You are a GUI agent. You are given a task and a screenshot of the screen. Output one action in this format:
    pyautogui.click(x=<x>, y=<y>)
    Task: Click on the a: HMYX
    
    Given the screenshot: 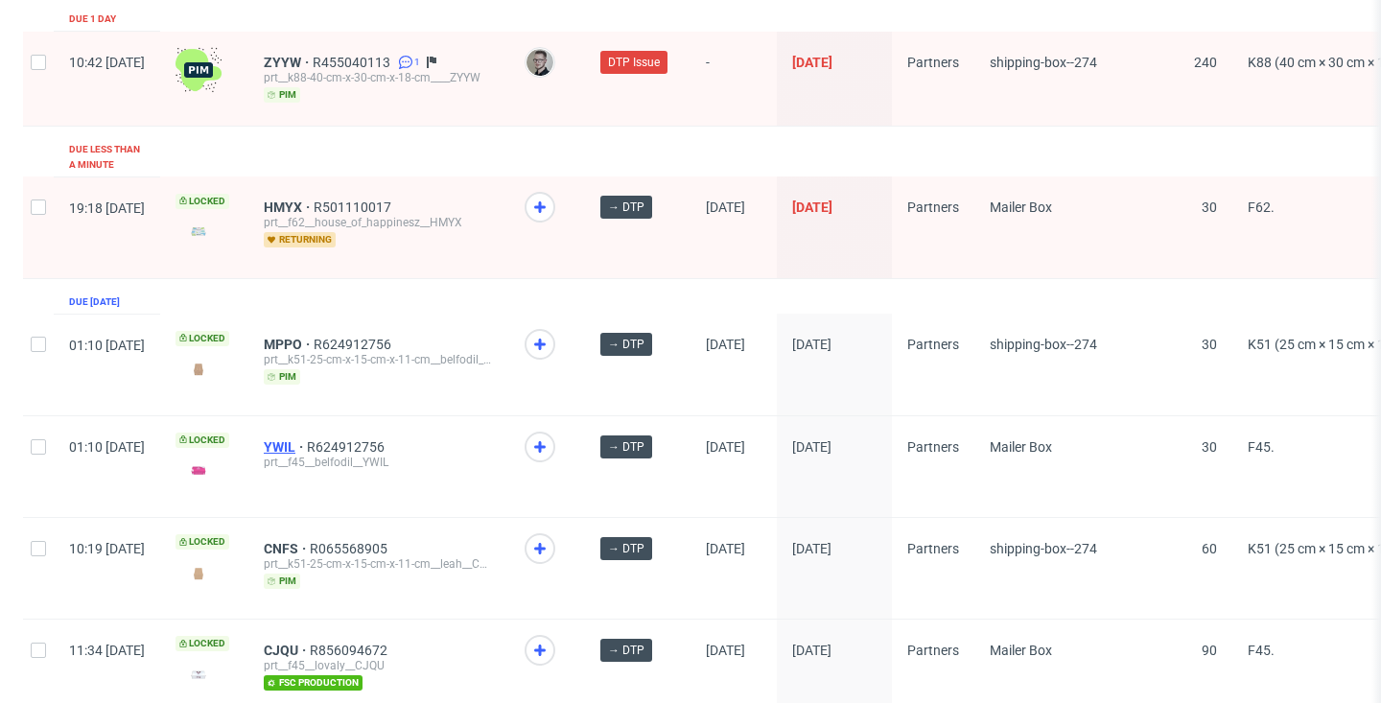 What is the action you would take?
    pyautogui.click(x=289, y=207)
    